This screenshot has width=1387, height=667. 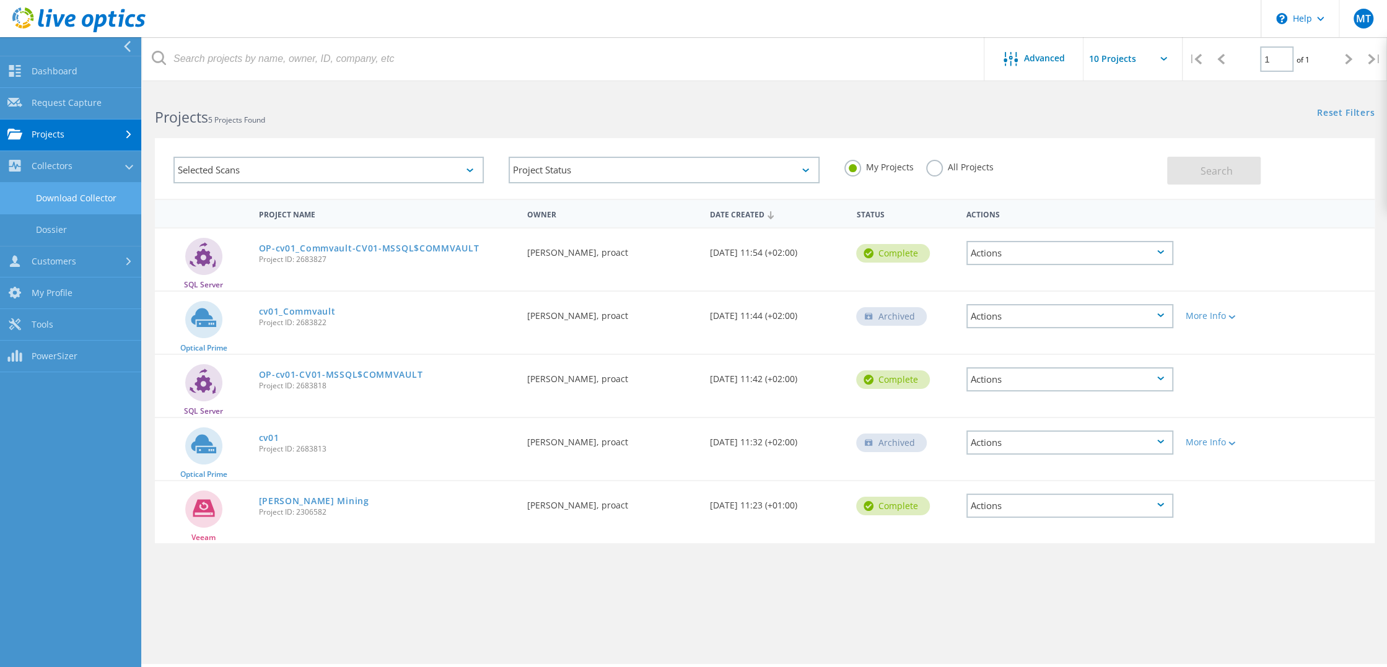 I want to click on div: Project Name, so click(x=387, y=213).